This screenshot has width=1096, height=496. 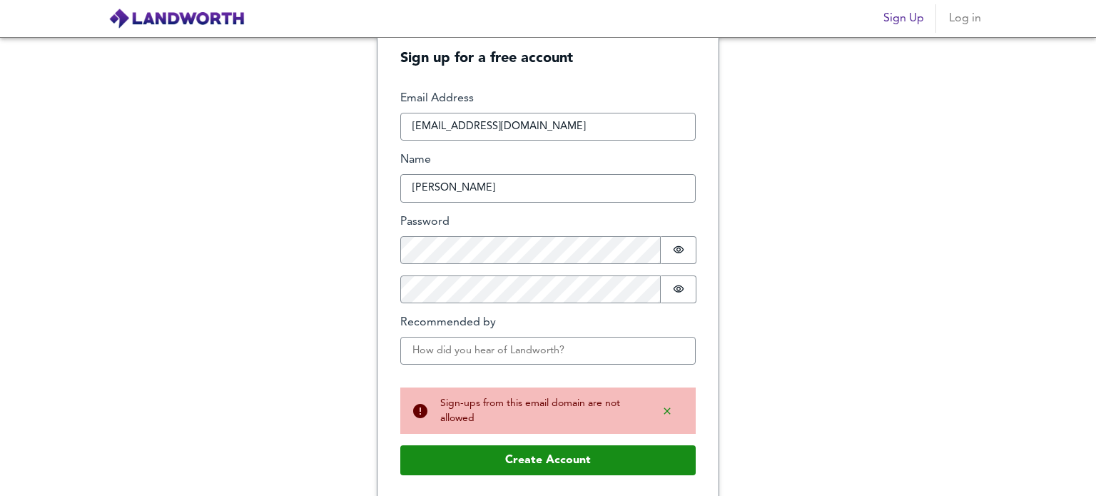 What do you see at coordinates (176, 19) in the screenshot?
I see `img: logo` at bounding box center [176, 19].